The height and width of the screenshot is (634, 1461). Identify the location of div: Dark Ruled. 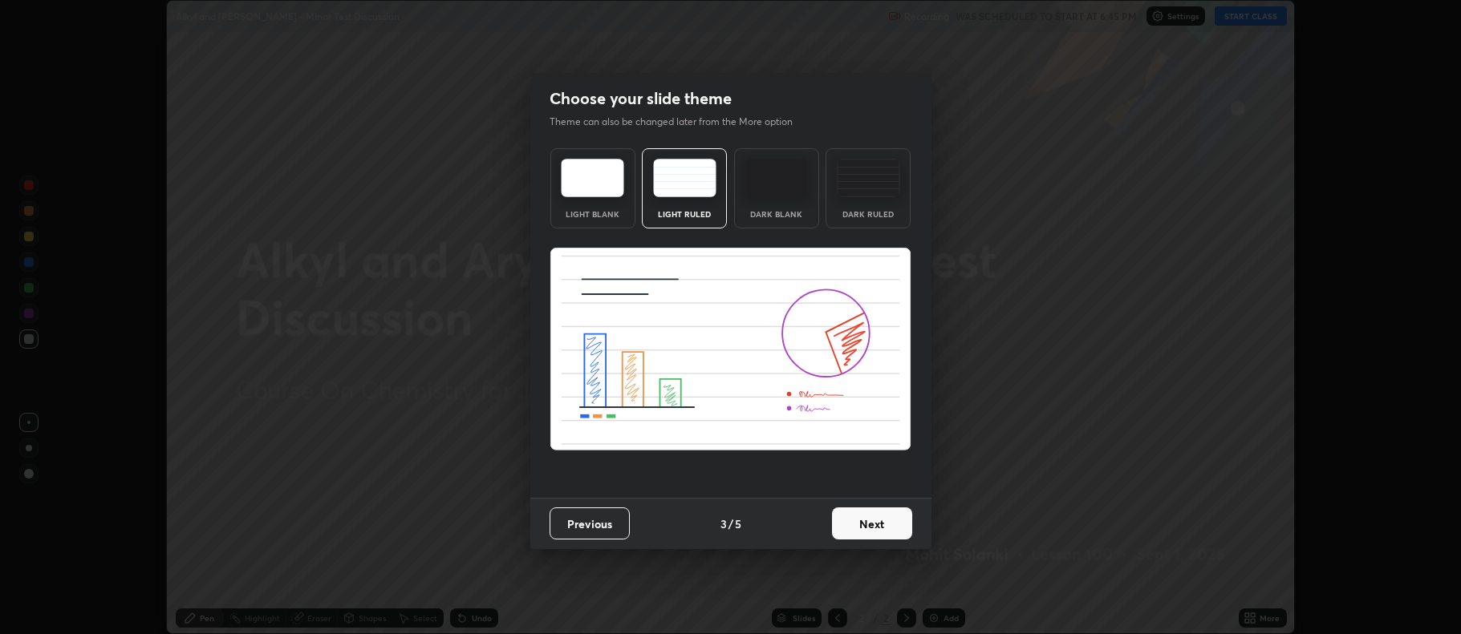
(868, 214).